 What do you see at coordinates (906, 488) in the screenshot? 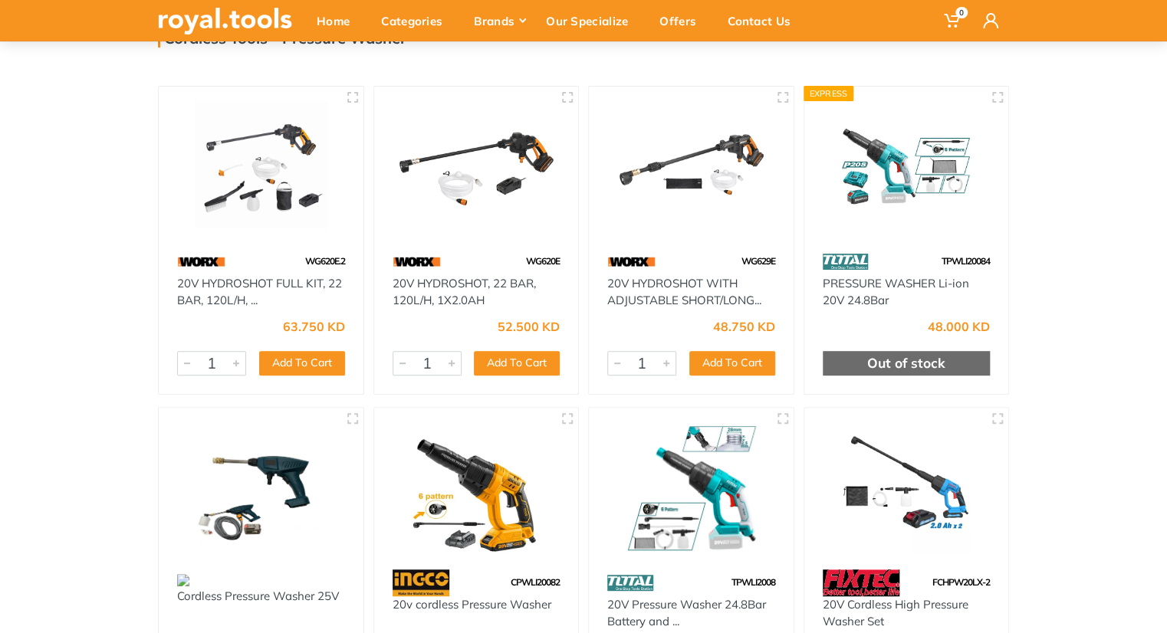
I see `img: Royal Tools - 20V Cordless High Pressure Washer Set` at bounding box center [906, 488].